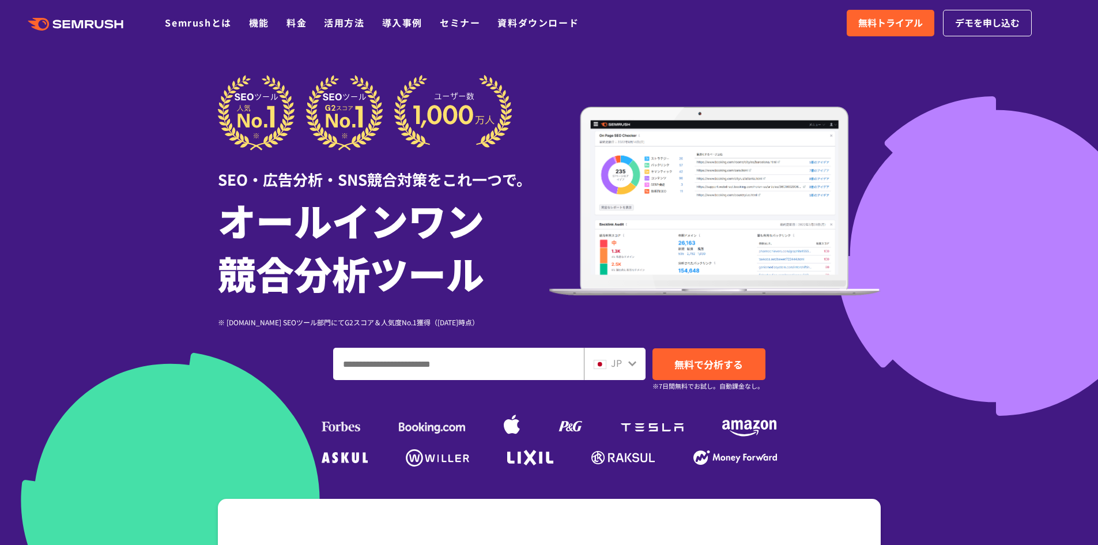  Describe the element at coordinates (460, 22) in the screenshot. I see `a: セミナー` at that location.